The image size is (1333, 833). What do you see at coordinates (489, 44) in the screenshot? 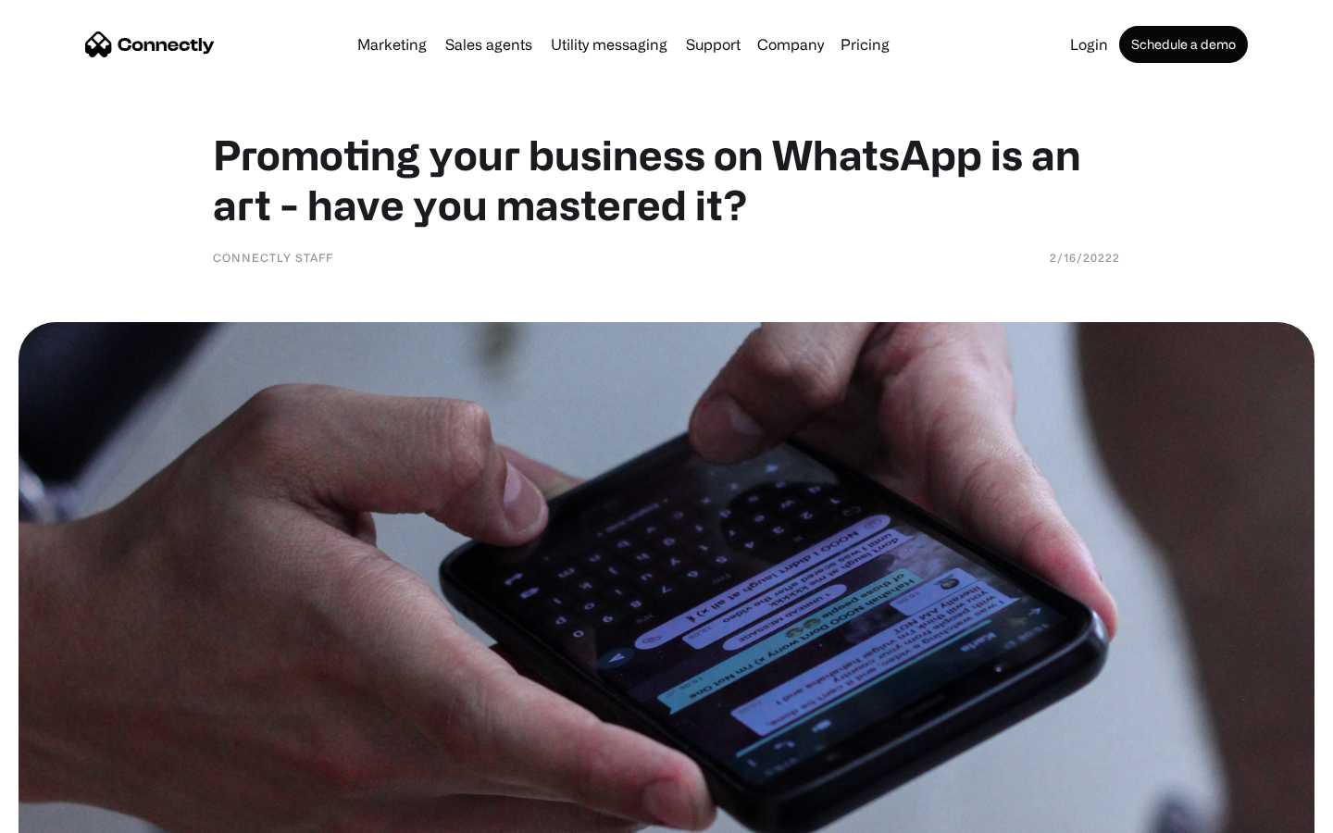
I see `a: Sales agents` at bounding box center [489, 44].